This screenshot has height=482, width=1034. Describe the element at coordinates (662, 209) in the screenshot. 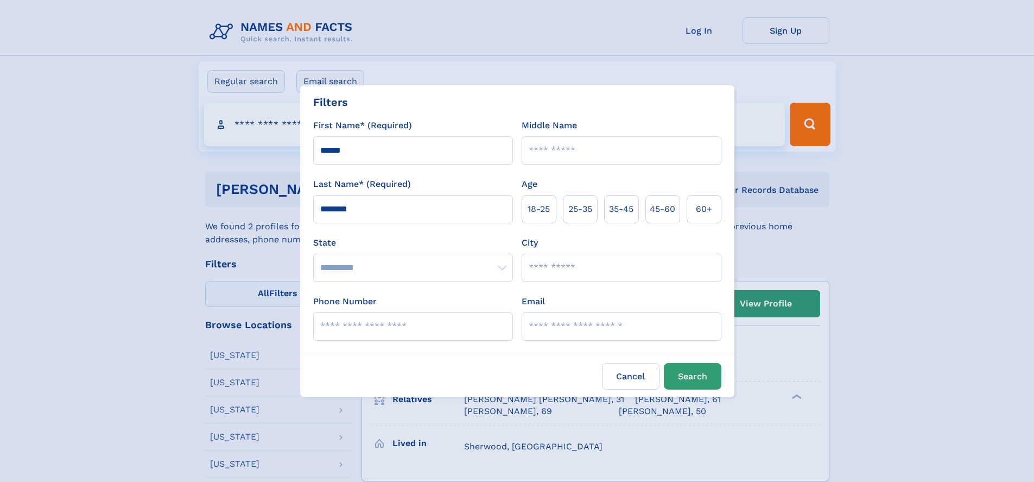

I see `span: 45‑60` at that location.